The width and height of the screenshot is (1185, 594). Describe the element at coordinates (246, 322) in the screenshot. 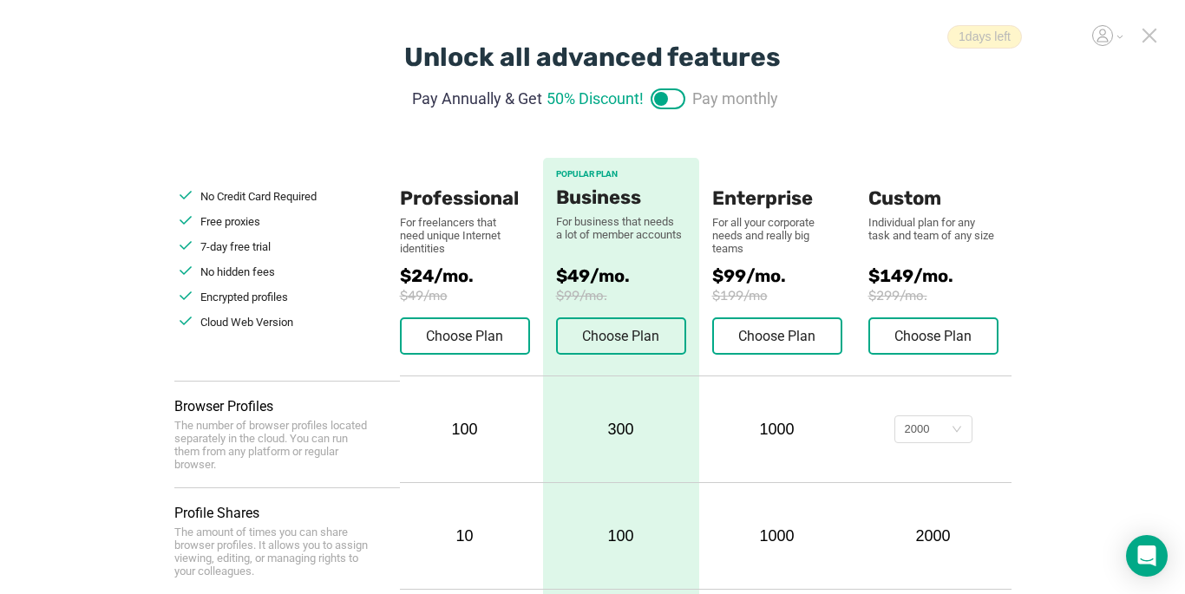

I see `span: Cloud Web Version` at that location.